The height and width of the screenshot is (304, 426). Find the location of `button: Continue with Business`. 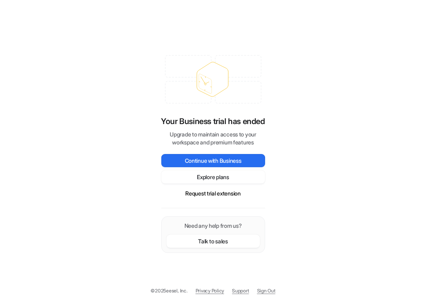

button: Continue with Business is located at coordinates (213, 161).